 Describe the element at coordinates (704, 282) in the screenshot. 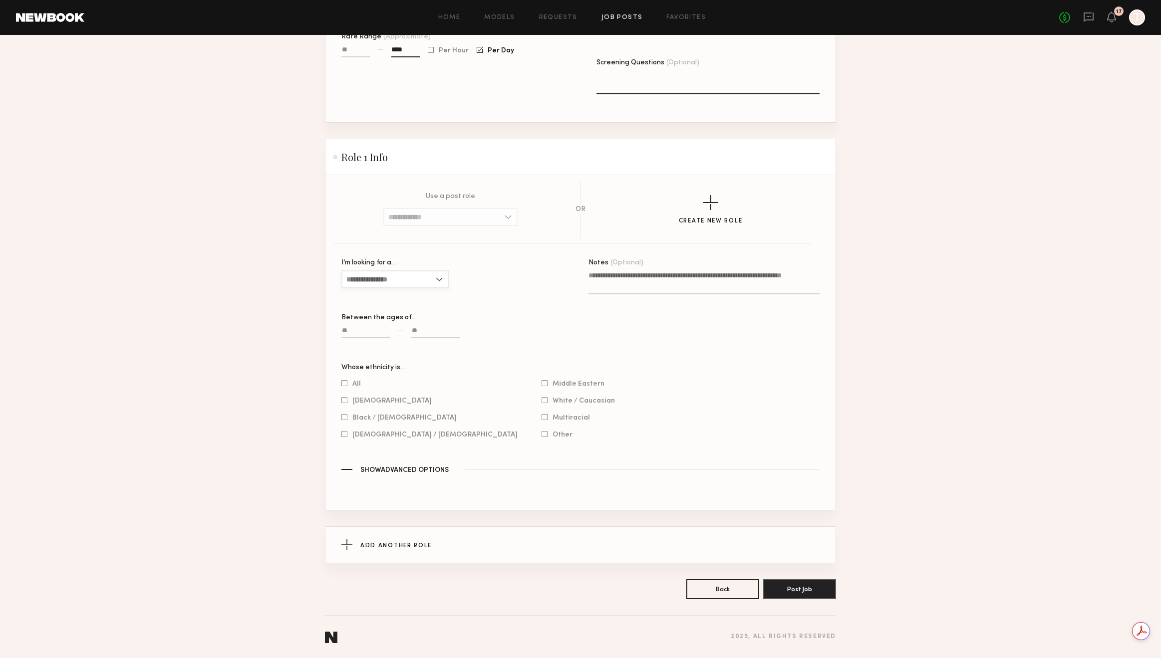

I see `textarea: Notes(Optional)` at that location.